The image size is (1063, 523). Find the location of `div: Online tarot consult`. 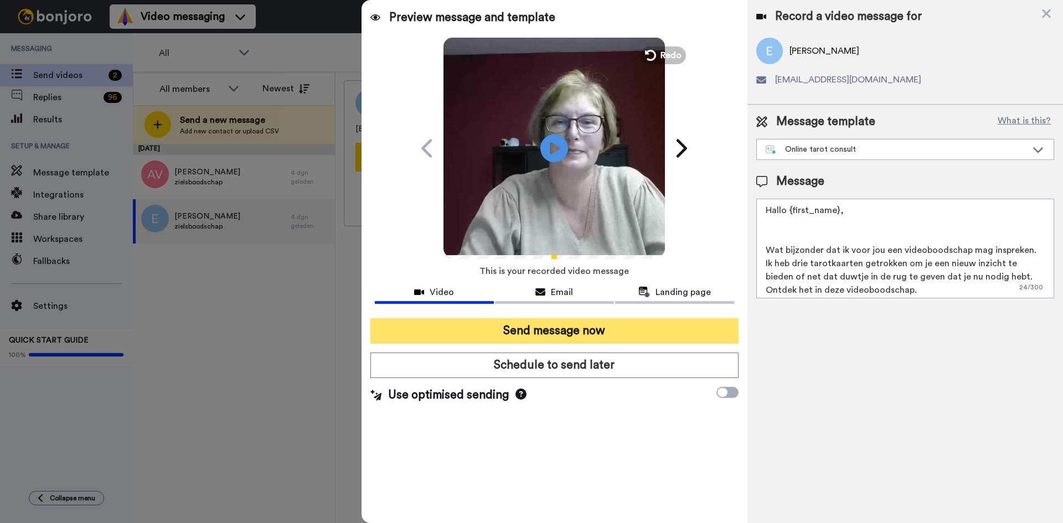

div: Online tarot consult is located at coordinates (897, 150).